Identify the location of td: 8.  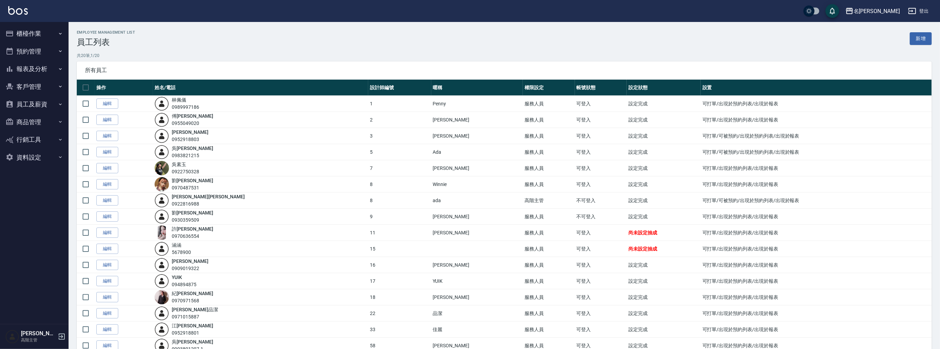
(400, 200).